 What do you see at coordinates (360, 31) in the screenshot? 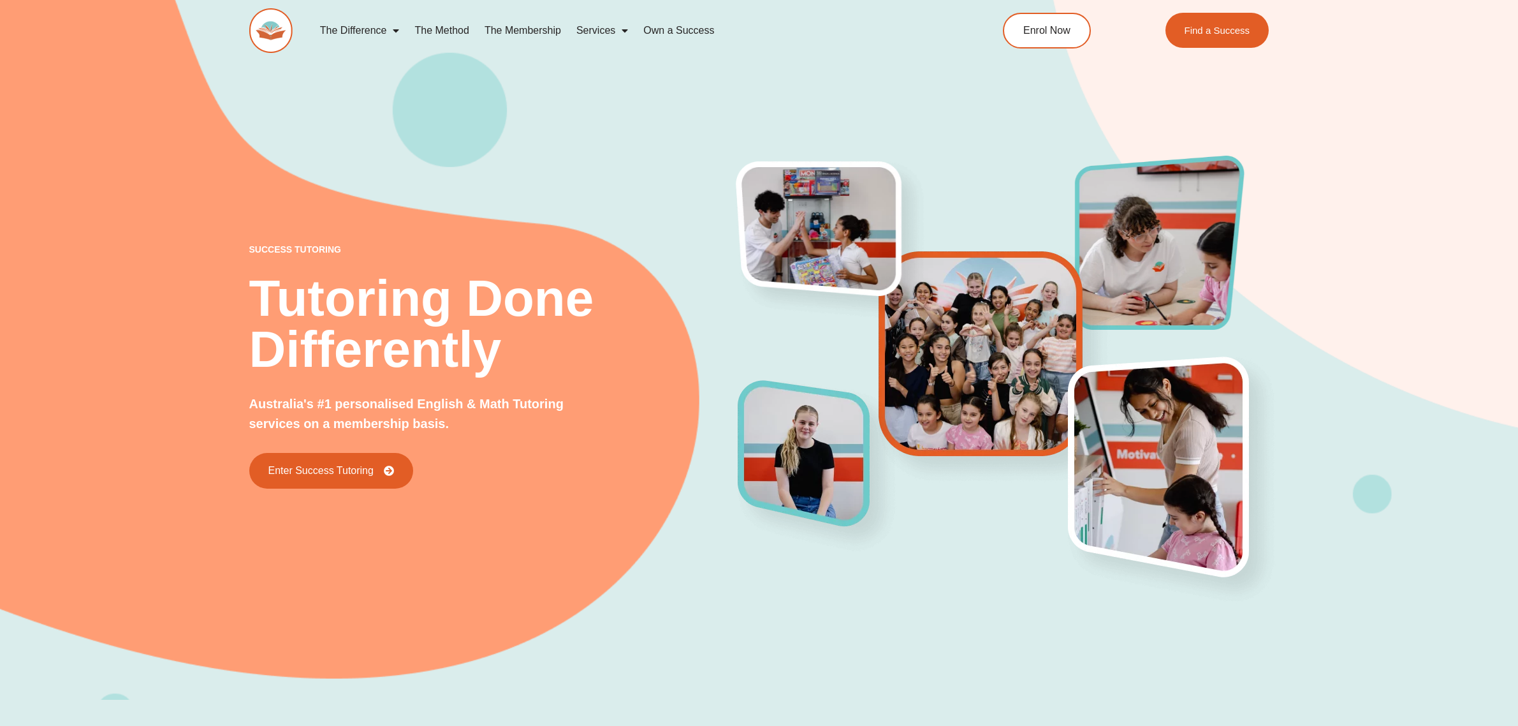
I see `a: The Difference` at bounding box center [360, 31].